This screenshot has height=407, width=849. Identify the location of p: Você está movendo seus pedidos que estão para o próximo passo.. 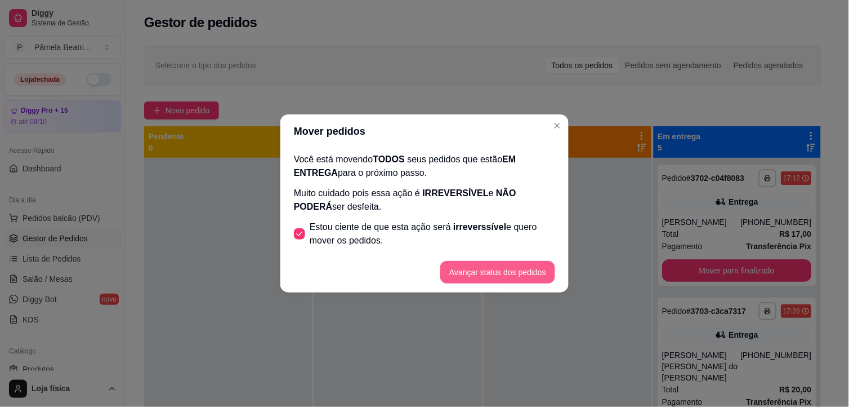
(425, 166).